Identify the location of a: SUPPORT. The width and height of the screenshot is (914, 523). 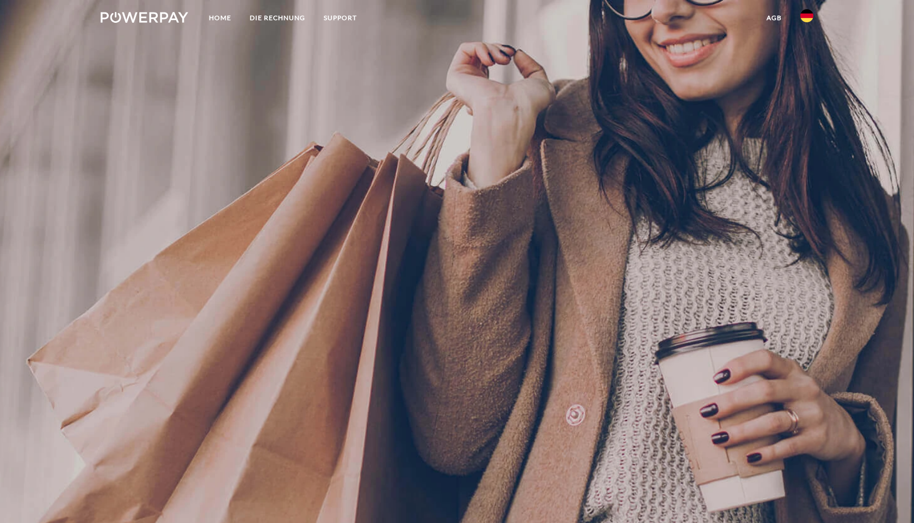
(340, 18).